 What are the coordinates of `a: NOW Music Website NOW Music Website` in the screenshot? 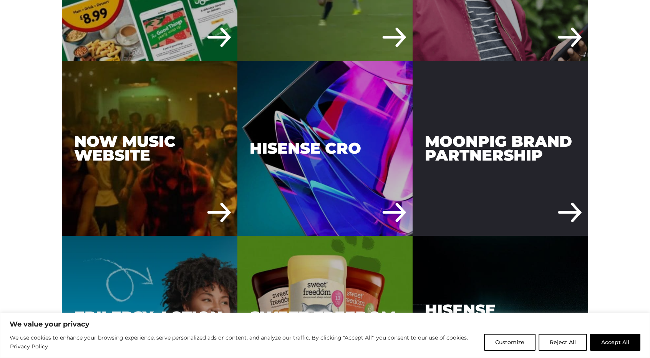 It's located at (150, 148).